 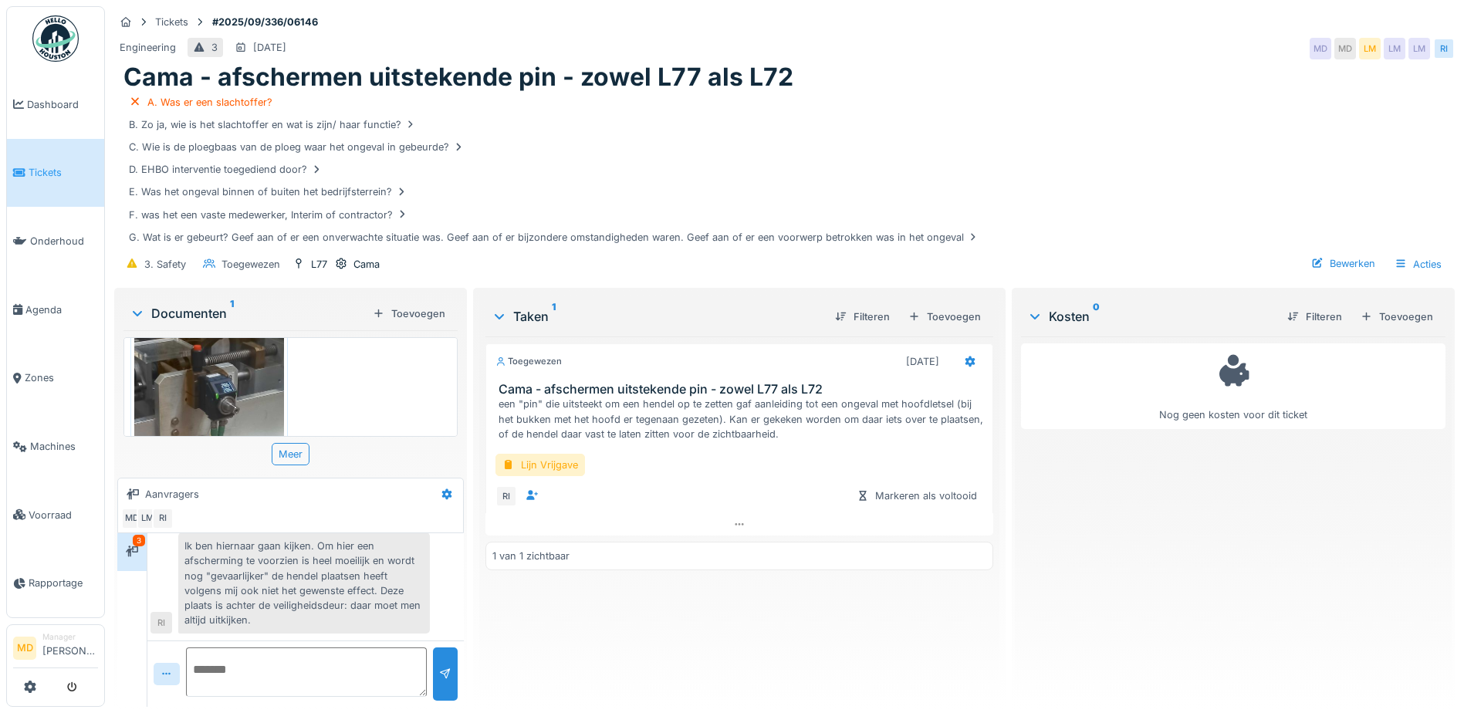 I want to click on a: Voorraad, so click(x=56, y=515).